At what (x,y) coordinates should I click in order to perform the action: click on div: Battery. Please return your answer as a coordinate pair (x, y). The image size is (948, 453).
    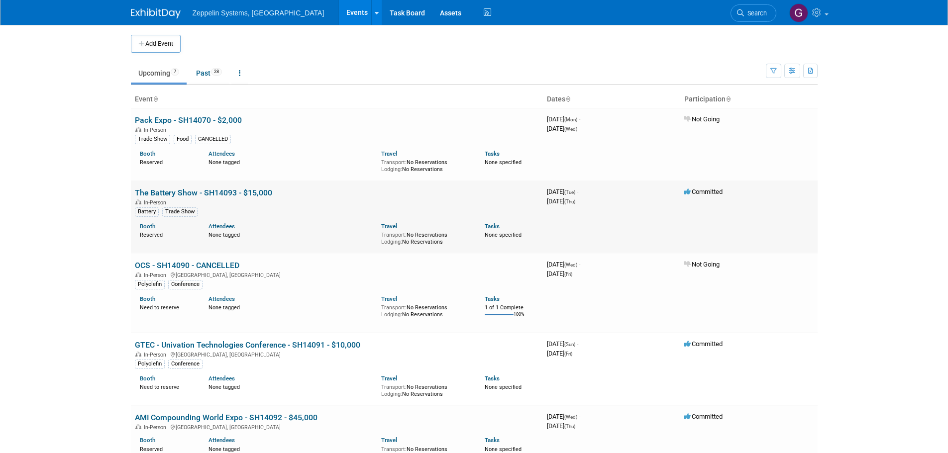
    Looking at the image, I should click on (147, 212).